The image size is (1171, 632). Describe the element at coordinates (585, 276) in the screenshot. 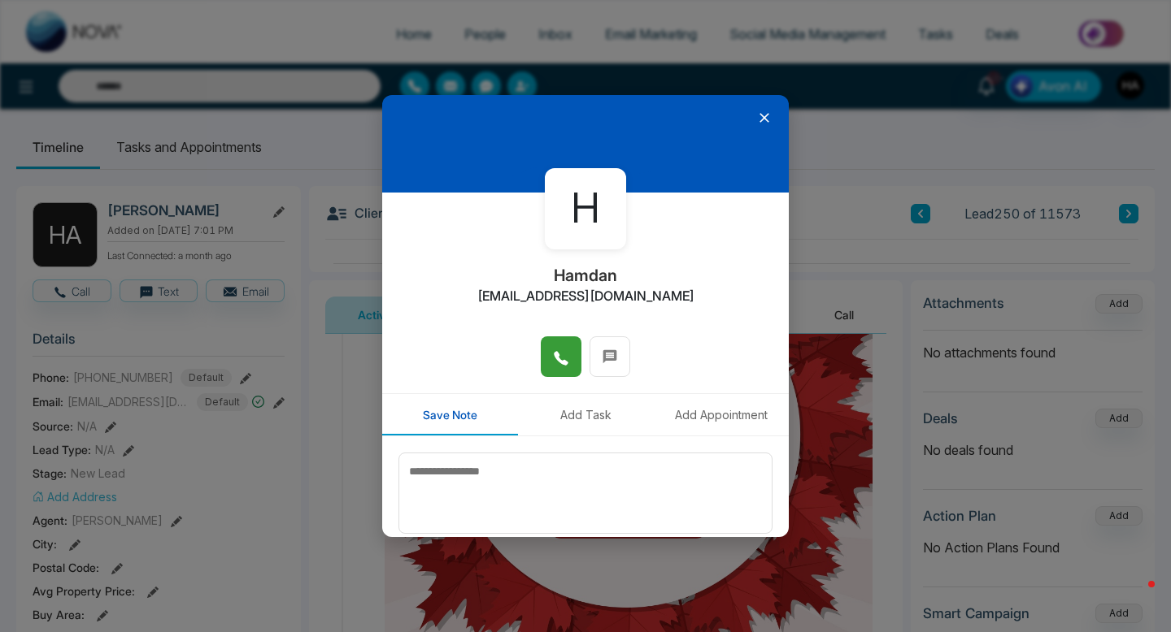

I see `h2: Hamdan` at that location.